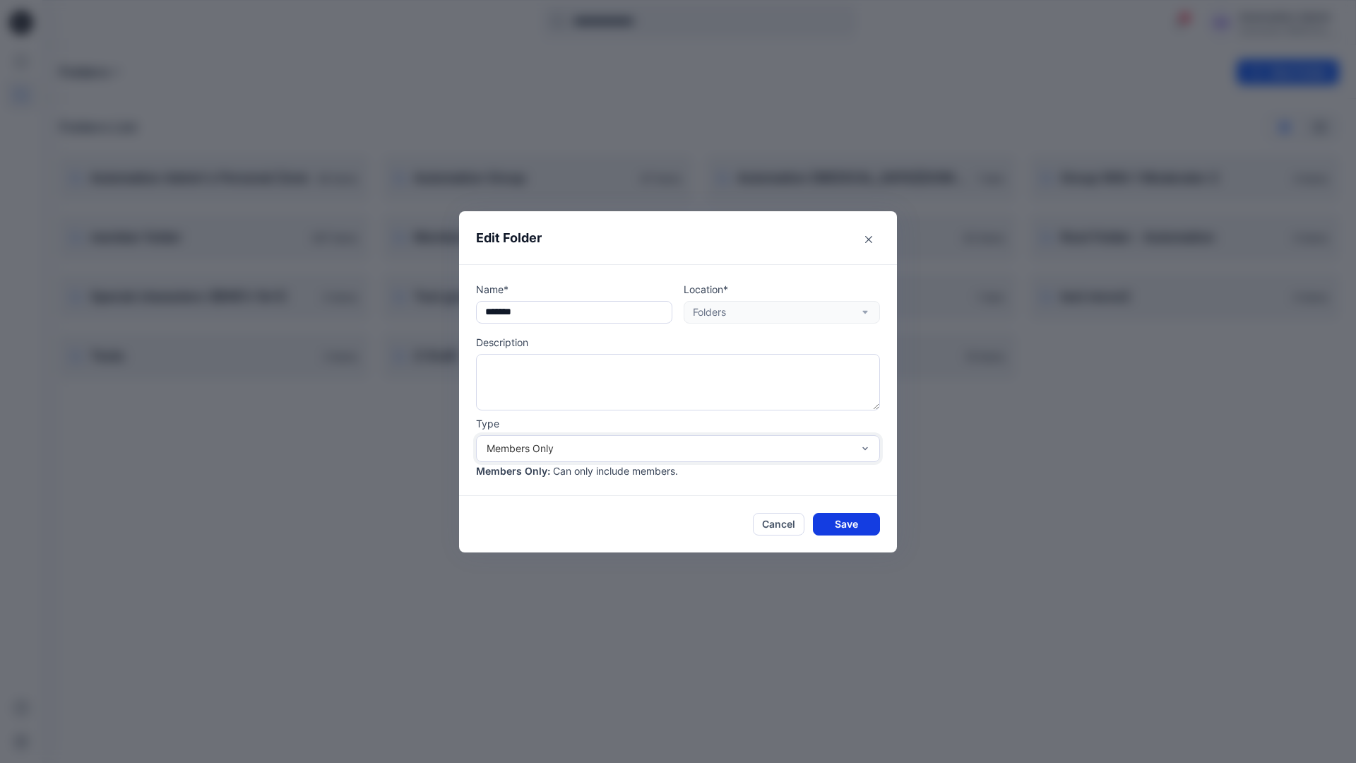 Image resolution: width=1356 pixels, height=763 pixels. Describe the element at coordinates (869, 239) in the screenshot. I see `button: Close` at that location.